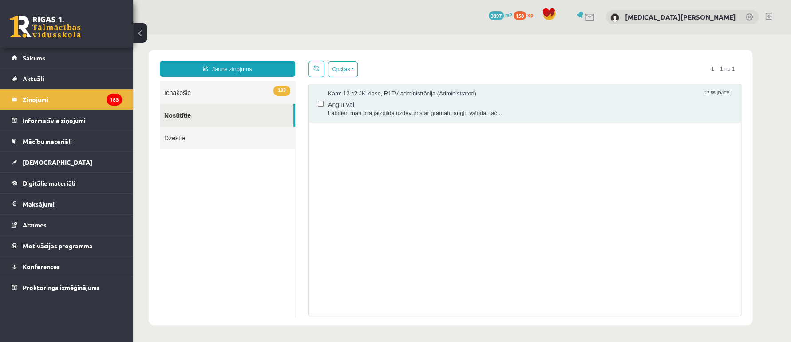 The image size is (791, 342). Describe the element at coordinates (61, 287) in the screenshot. I see `span: Proktoringa izmēģinājums` at that location.